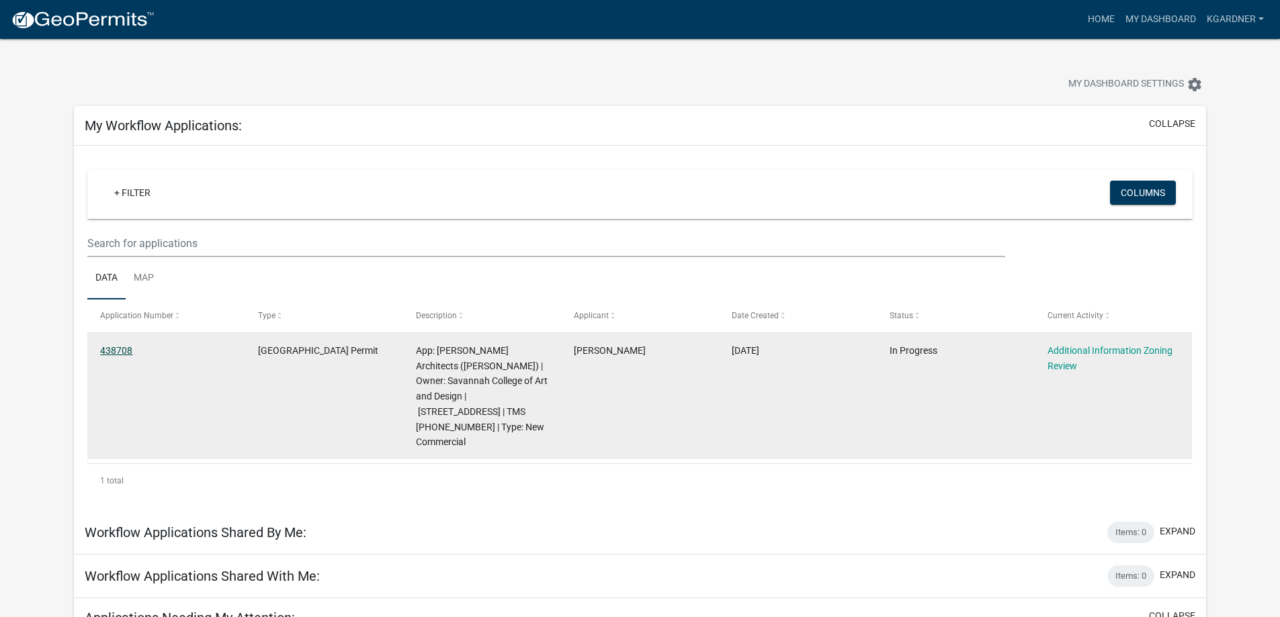 The height and width of the screenshot is (617, 1280). Describe the element at coordinates (609, 351) in the screenshot. I see `span: Kailyn Gardner` at that location.